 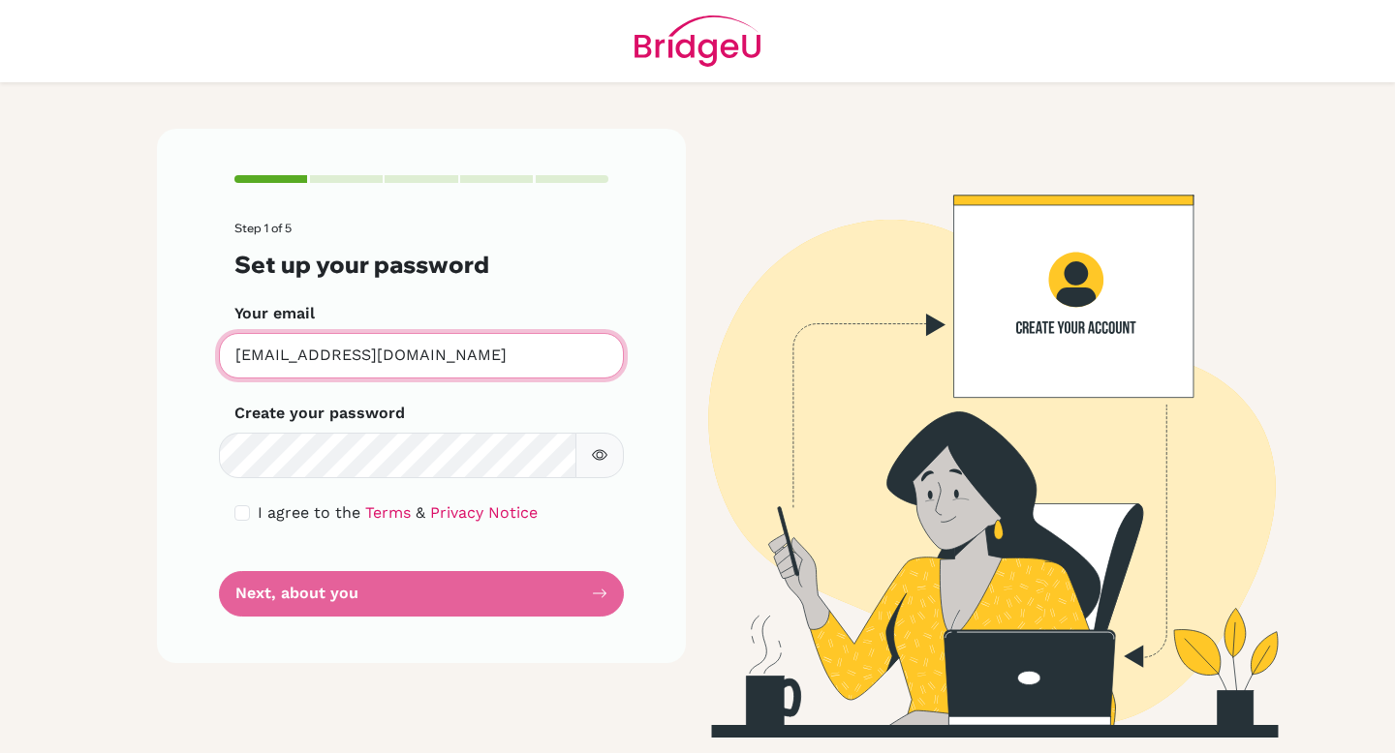 I want to click on label: Your email, so click(x=274, y=314).